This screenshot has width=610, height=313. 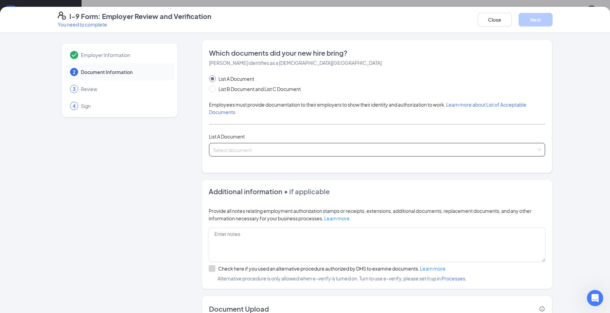 What do you see at coordinates (135, 24) in the screenshot?
I see `p: You need to complete` at bounding box center [135, 24].